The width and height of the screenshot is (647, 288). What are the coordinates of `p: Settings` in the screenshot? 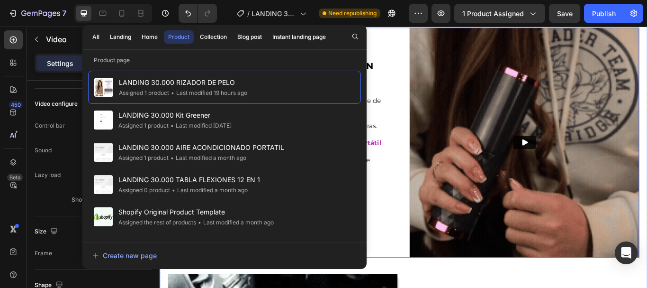 It's located at (60, 63).